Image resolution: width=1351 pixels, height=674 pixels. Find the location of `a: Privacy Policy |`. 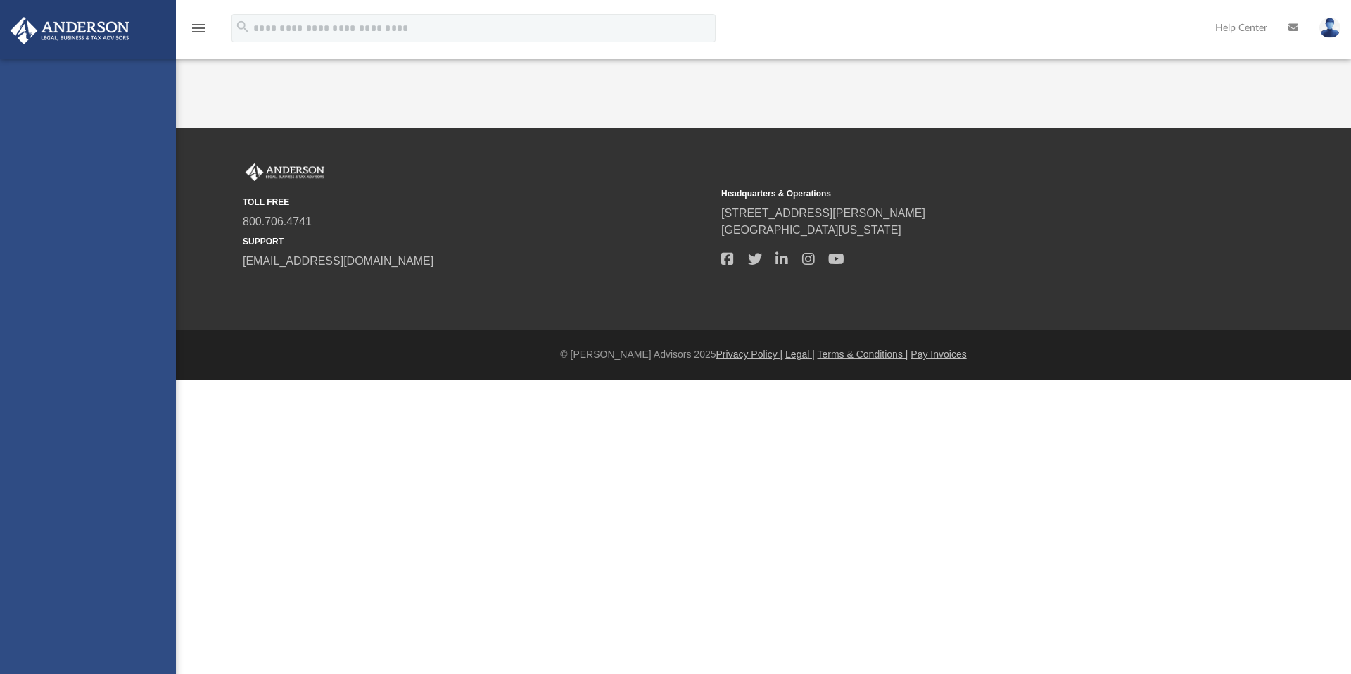

a: Privacy Policy | is located at coordinates (750, 354).